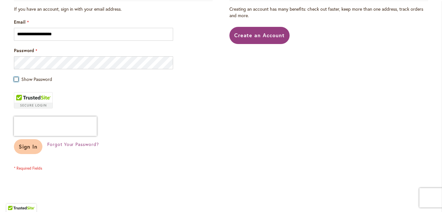 This screenshot has height=212, width=442. What do you see at coordinates (329, 12) in the screenshot?
I see `p: Creating an account has many benefits: check out faster, keep more than one address, track orders...` at bounding box center [329, 12].